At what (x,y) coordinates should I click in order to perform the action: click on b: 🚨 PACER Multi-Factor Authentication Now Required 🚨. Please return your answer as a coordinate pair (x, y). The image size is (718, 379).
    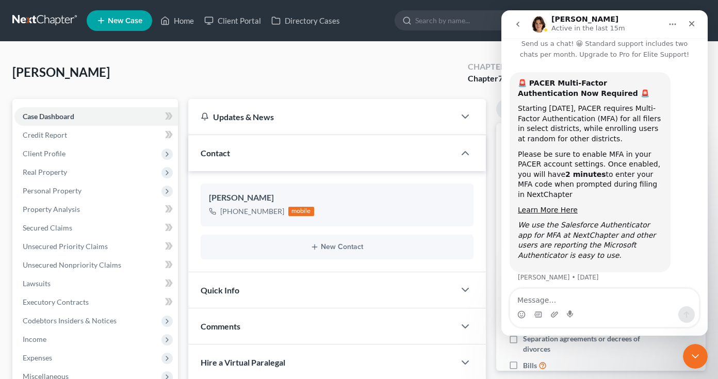
    Looking at the image, I should click on (82, 78).